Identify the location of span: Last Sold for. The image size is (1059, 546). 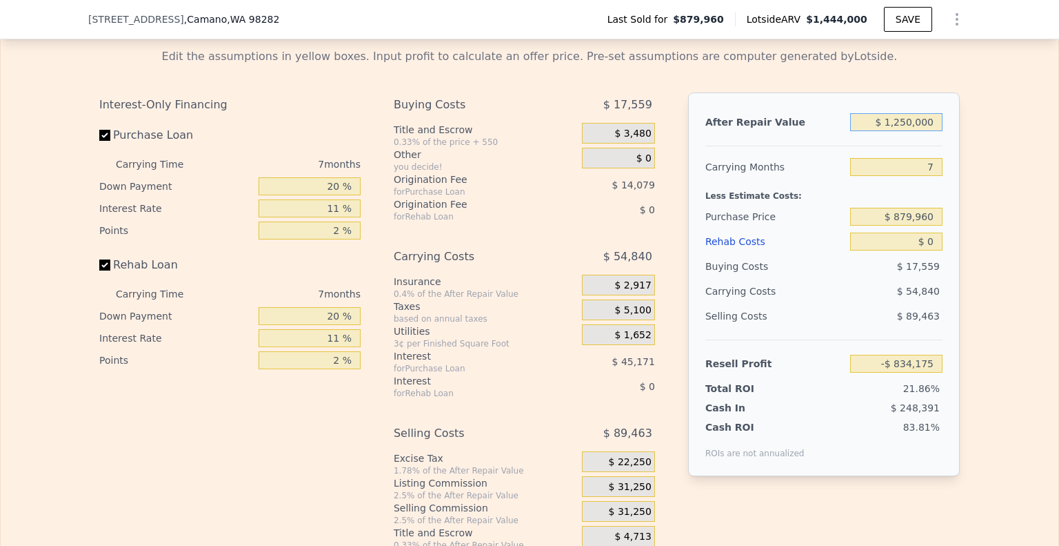
(641, 19).